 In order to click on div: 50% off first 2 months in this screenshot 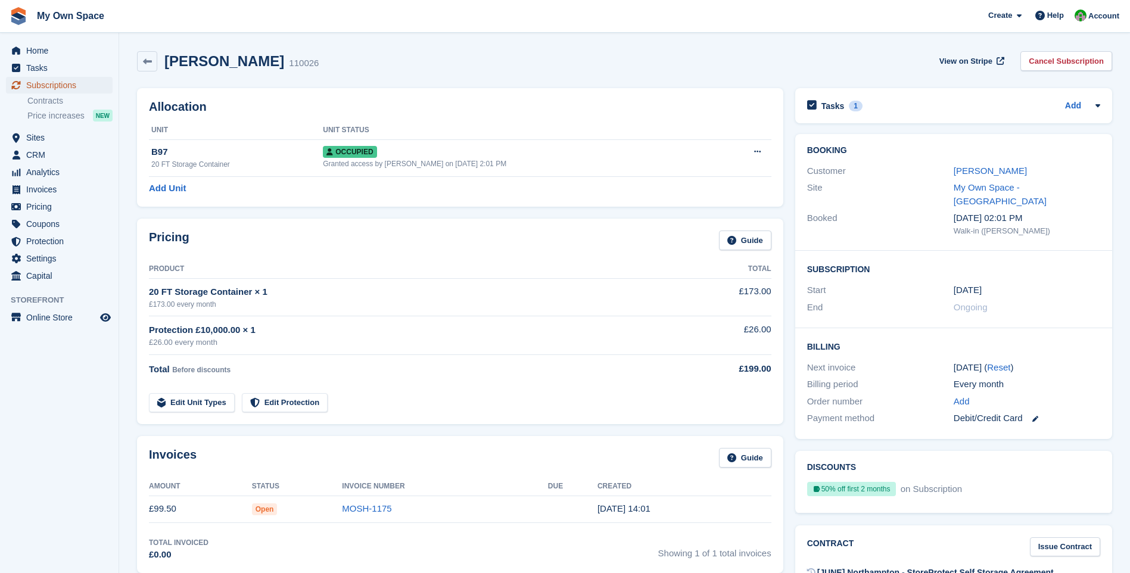, I will do `click(851, 489)`.